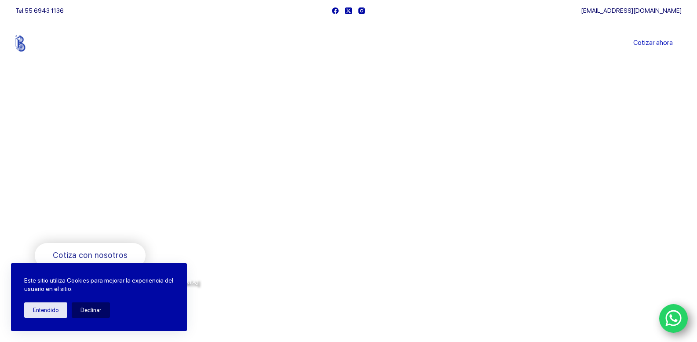 The image size is (697, 342). I want to click on span: Somos los doctores de la industria, so click(194, 180).